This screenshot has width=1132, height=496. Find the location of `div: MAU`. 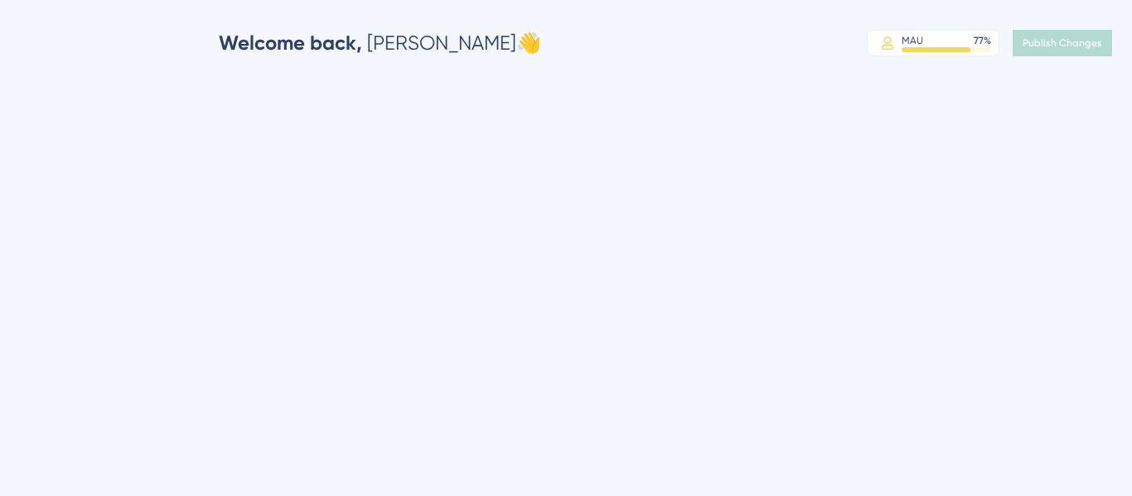

div: MAU is located at coordinates (912, 41).